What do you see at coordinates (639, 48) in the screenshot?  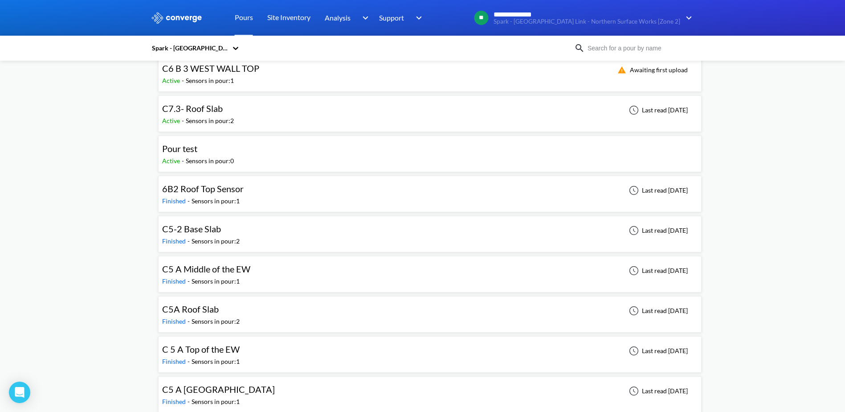 I see `input: Search for a pour by name` at bounding box center [639, 48].